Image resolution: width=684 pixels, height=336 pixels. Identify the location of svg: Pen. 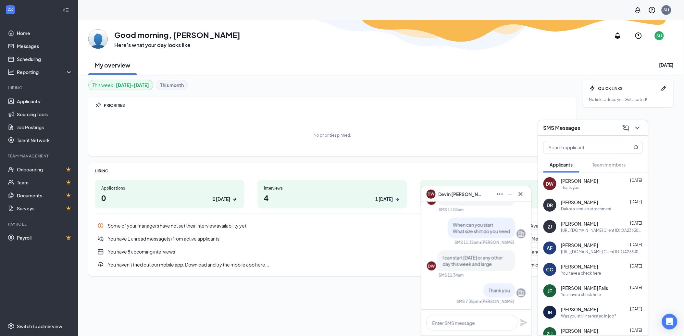
(664, 88).